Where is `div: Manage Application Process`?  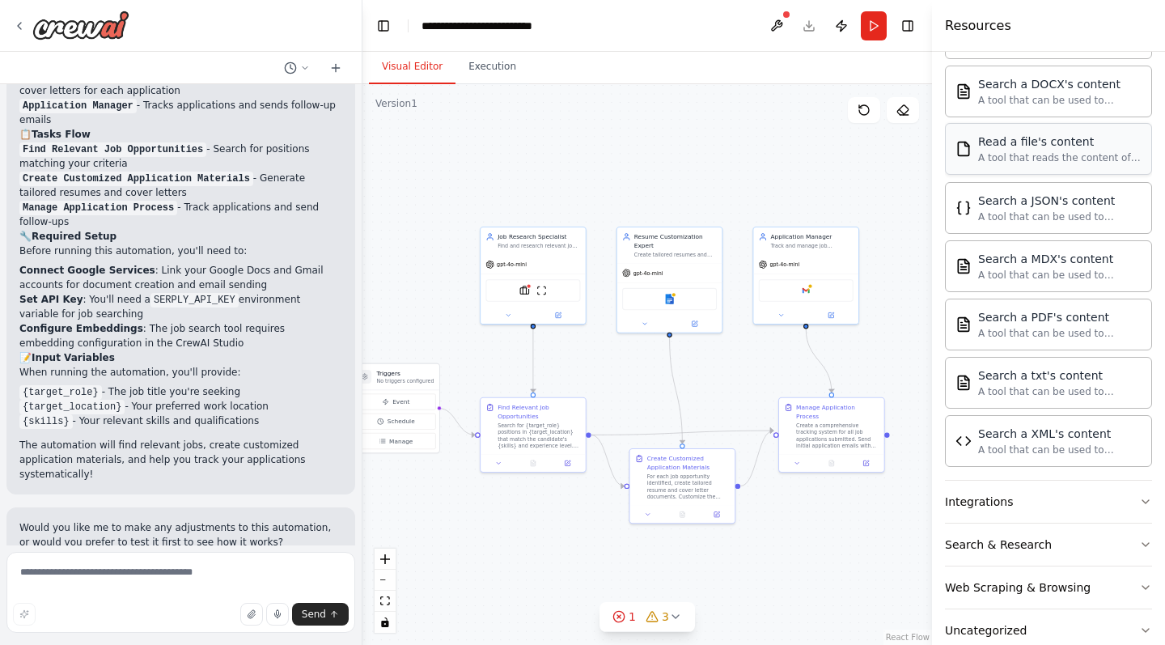 div: Manage Application Process is located at coordinates (837, 411).